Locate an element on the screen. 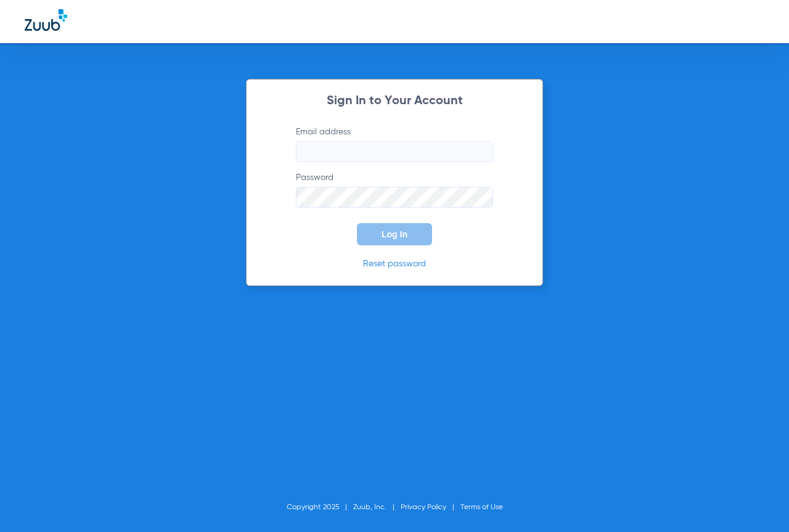 Image resolution: width=789 pixels, height=532 pixels. span: Log In is located at coordinates (394, 234).